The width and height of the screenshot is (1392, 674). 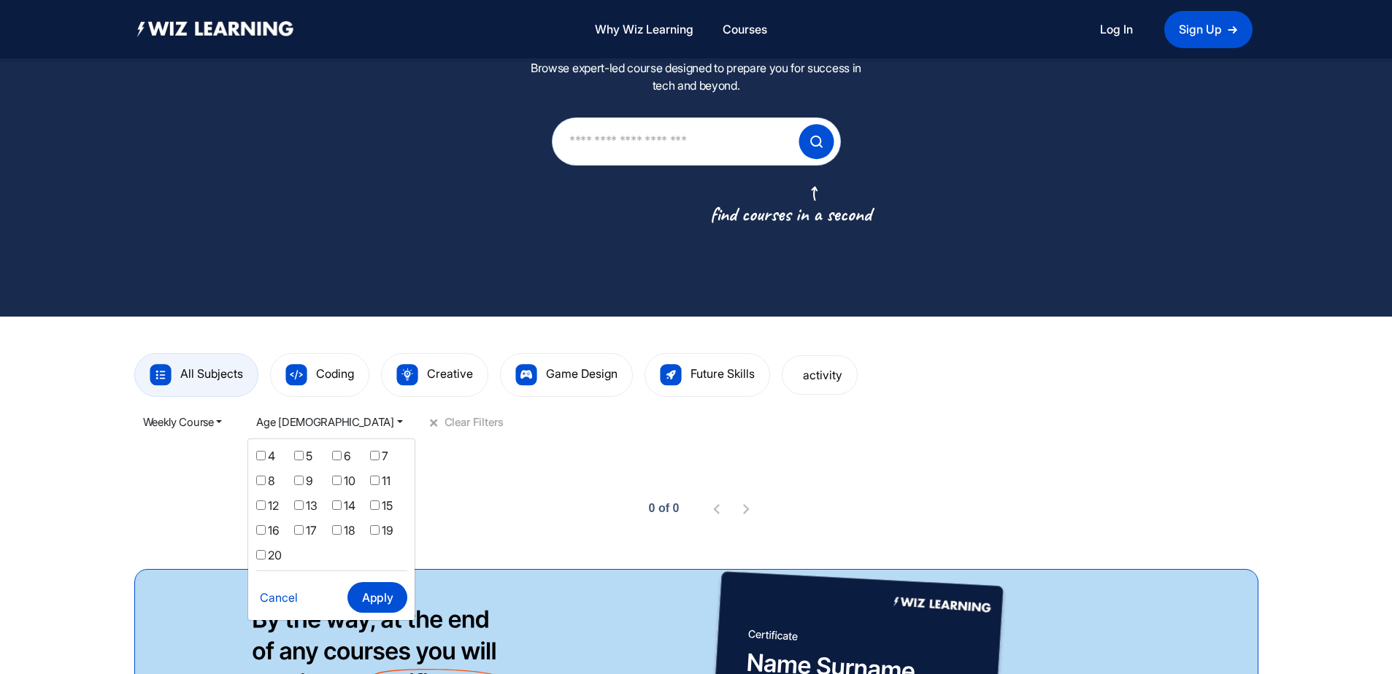 What do you see at coordinates (196, 374) in the screenshot?
I see `a: All Subjects` at bounding box center [196, 374].